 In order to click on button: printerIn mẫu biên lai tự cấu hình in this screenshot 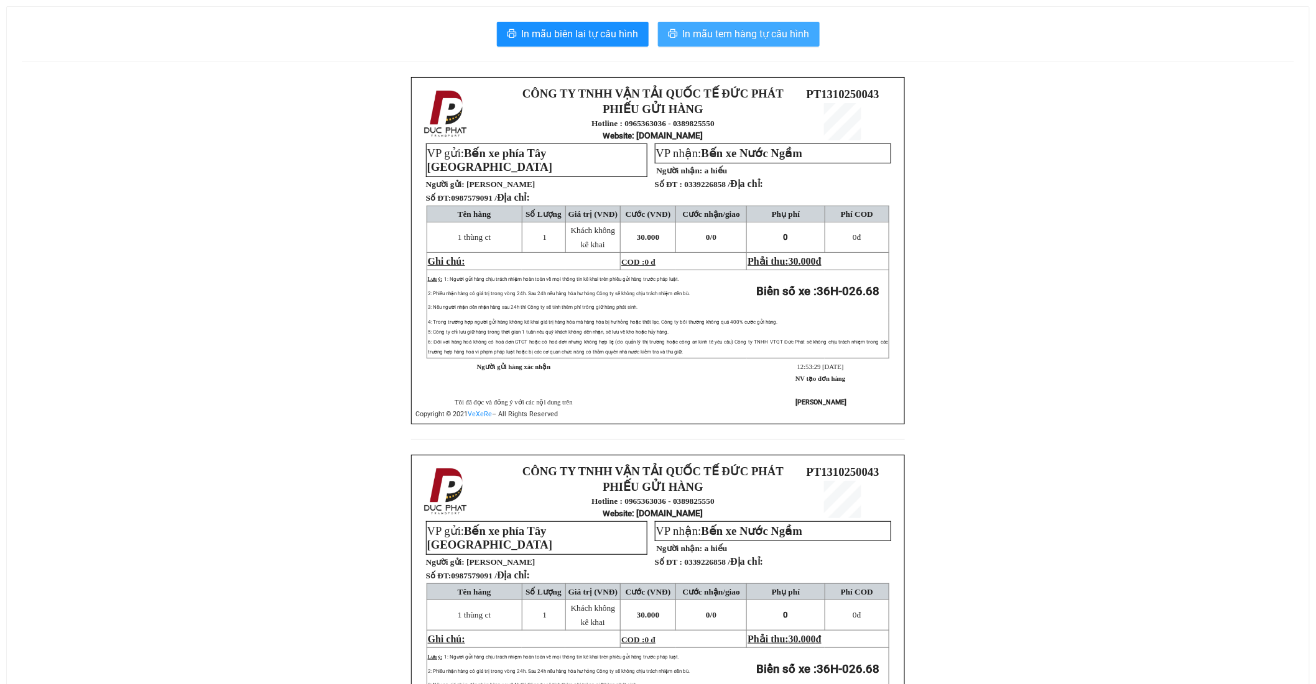, I will do `click(573, 34)`.